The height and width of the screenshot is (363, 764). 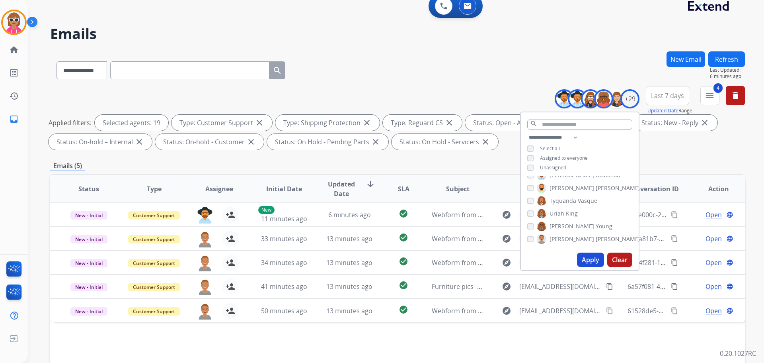 What do you see at coordinates (712, 189) in the screenshot?
I see `th: Action` at bounding box center [712, 189].